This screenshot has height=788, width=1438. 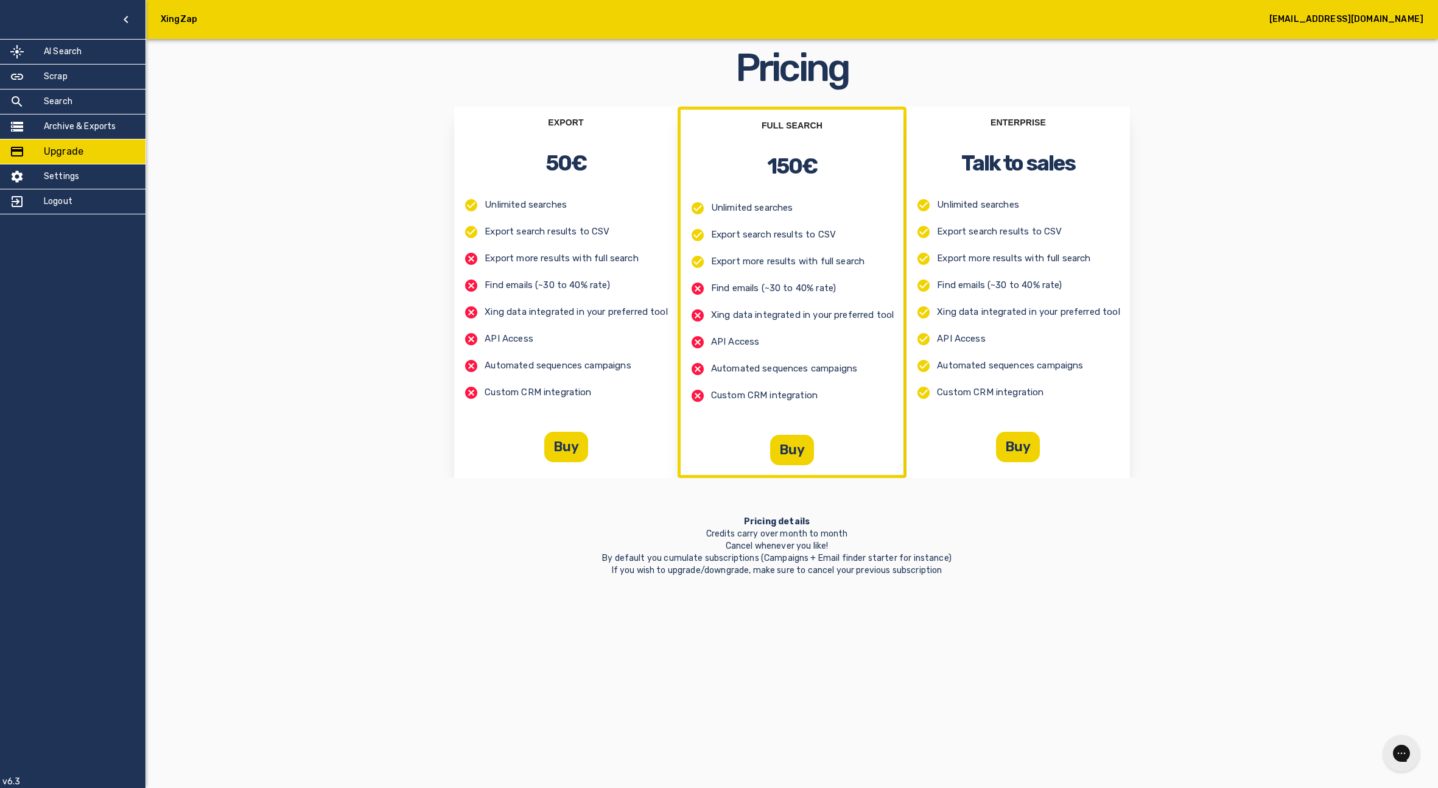 What do you see at coordinates (80, 127) in the screenshot?
I see `h5: Archive & Exports` at bounding box center [80, 127].